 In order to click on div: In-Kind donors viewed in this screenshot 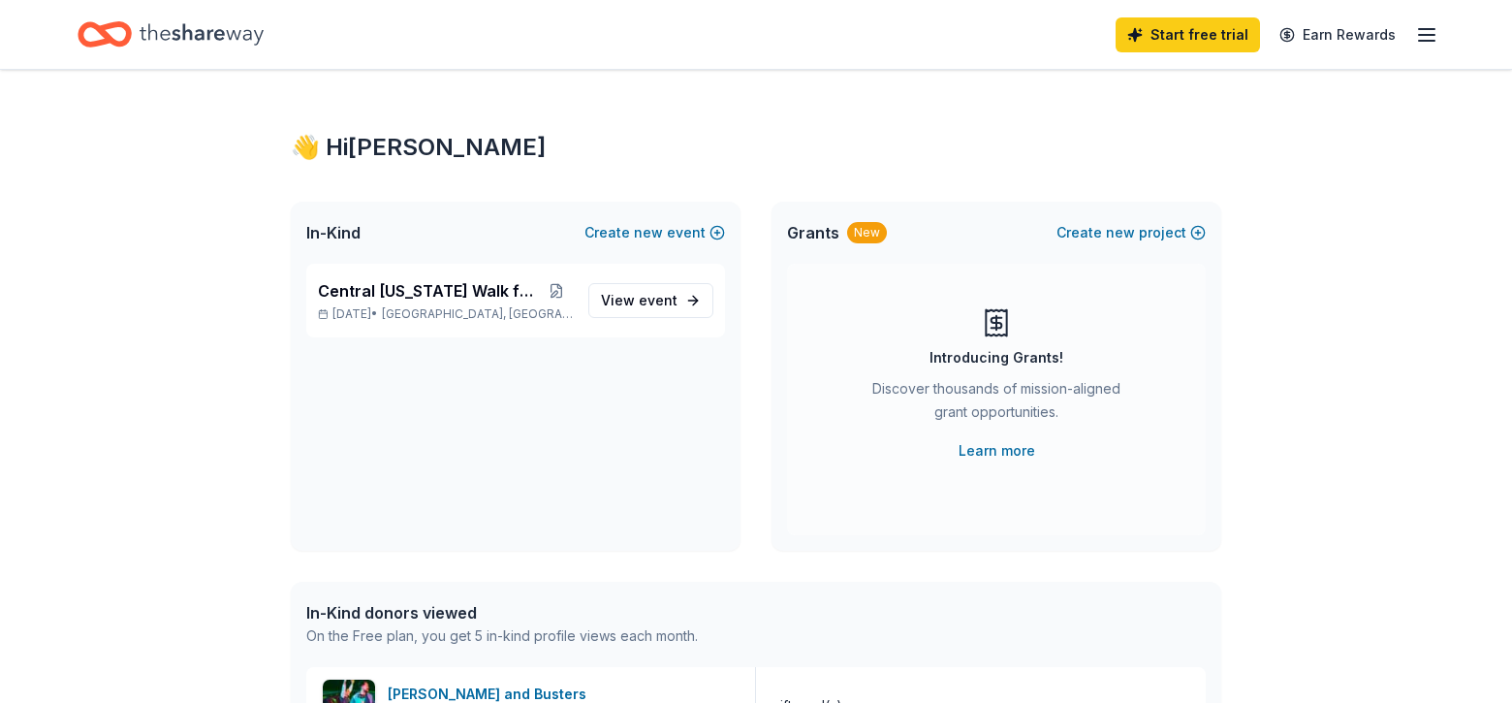, I will do `click(502, 613)`.